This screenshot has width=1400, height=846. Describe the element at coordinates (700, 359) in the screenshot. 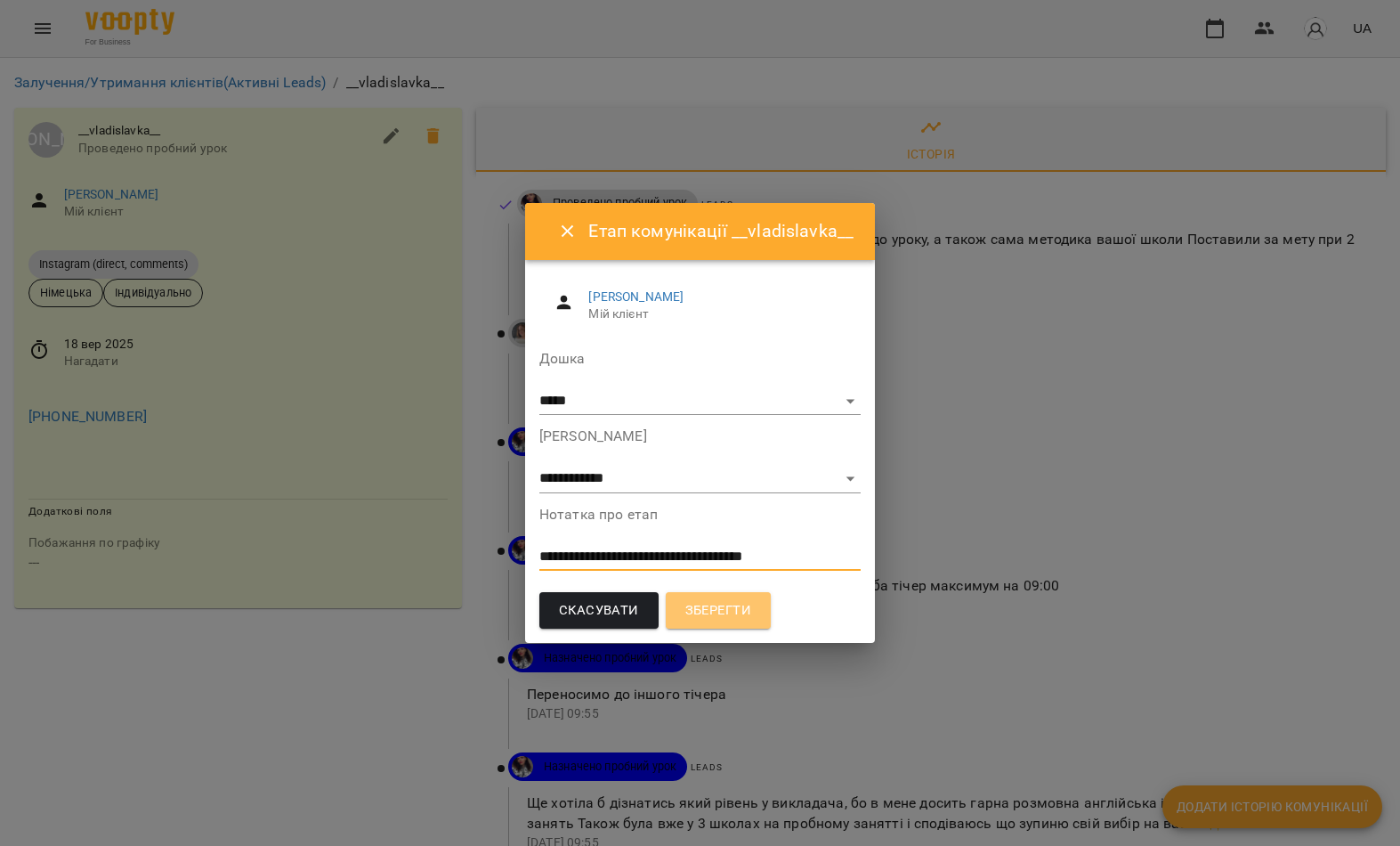

I see `label: Дошка` at that location.